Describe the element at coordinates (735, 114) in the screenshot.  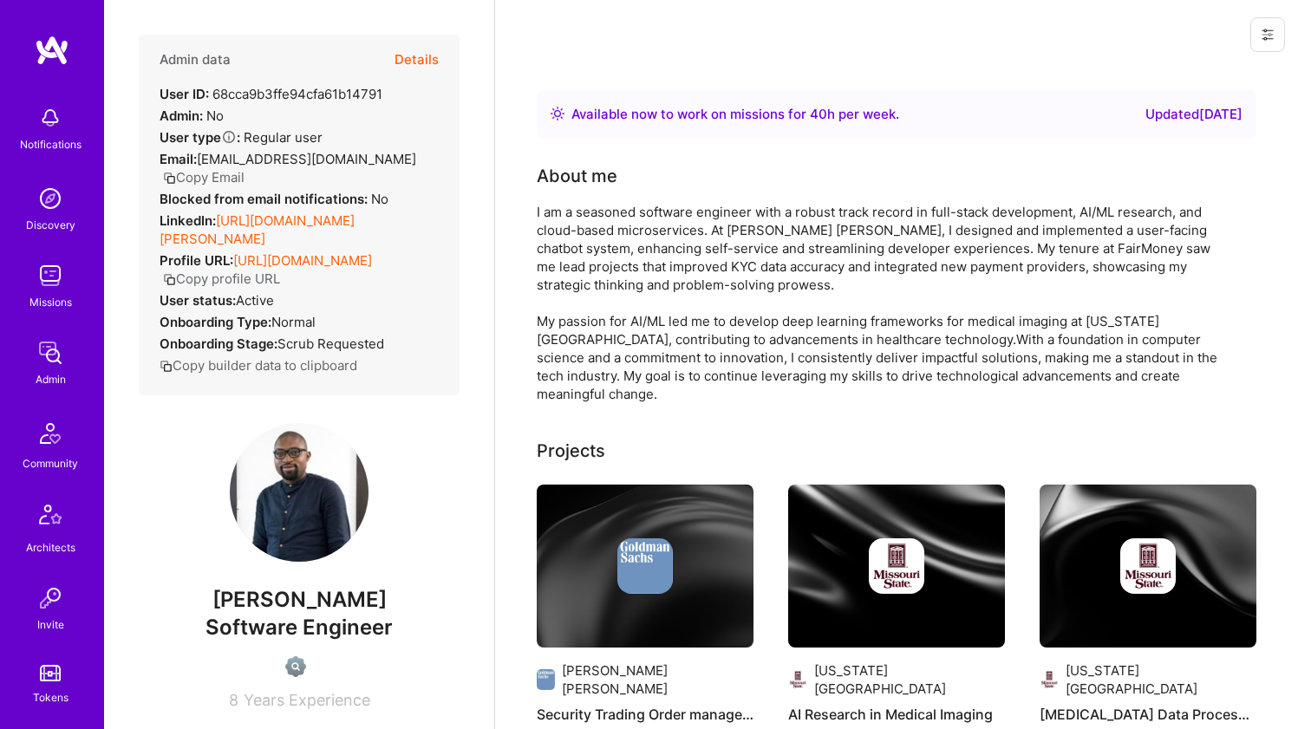
I see `div: Available now to work on missions for h per week .` at that location.